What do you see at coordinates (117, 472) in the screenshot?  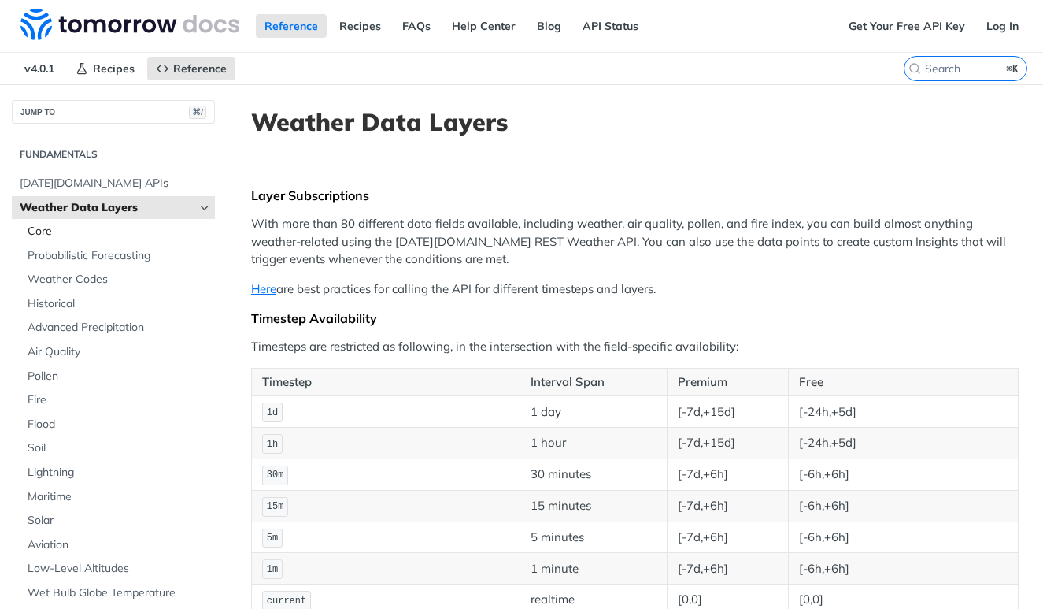 I see `a: Lightning` at bounding box center [117, 472].